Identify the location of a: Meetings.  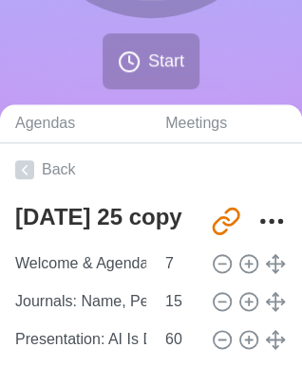
(226, 123).